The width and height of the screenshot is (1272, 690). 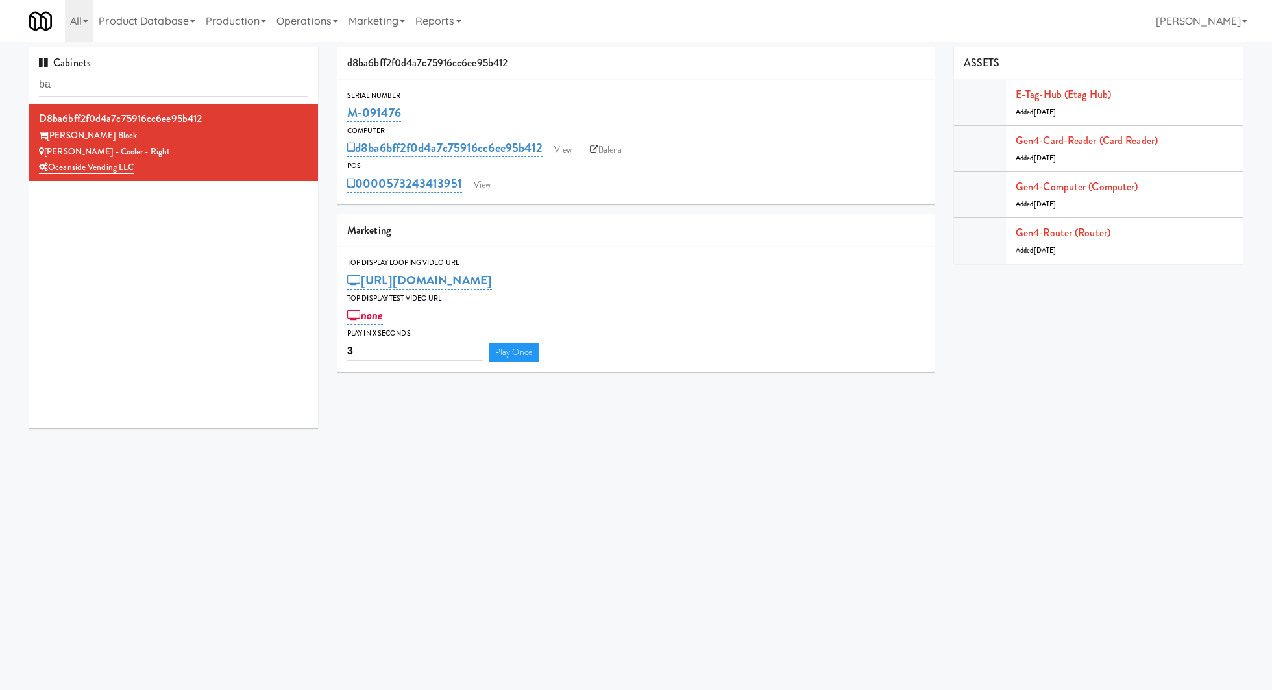 I want to click on div: Top Display Test Video Url, so click(x=636, y=299).